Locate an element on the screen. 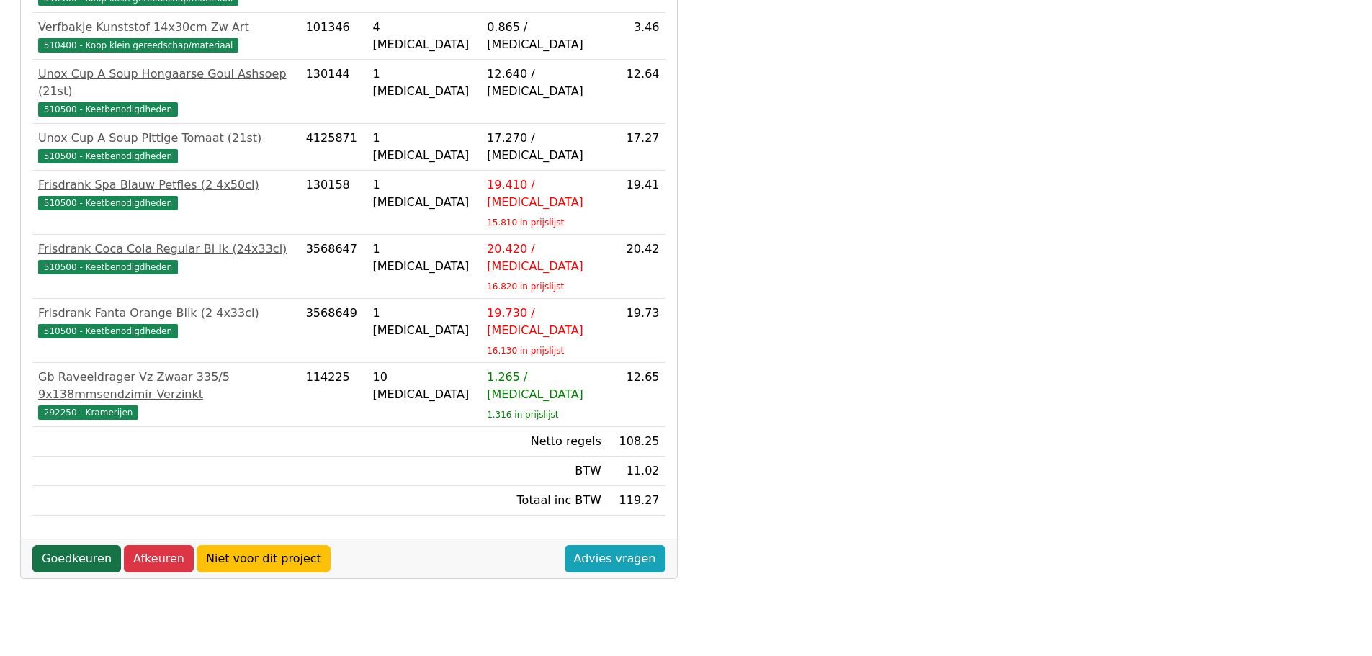 This screenshot has height=656, width=1372. a: Verfbakje Kunststof 14x30cm Zw Art510400 - Koop klein gereedschap/materiaal is located at coordinates (166, 36).